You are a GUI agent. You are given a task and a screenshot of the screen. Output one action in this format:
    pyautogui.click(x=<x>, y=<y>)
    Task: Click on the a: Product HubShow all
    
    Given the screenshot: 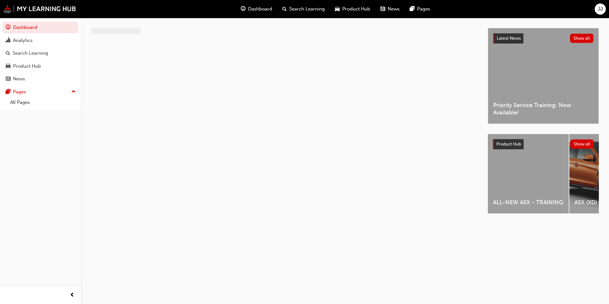 What is the action you would take?
    pyautogui.click(x=544, y=144)
    